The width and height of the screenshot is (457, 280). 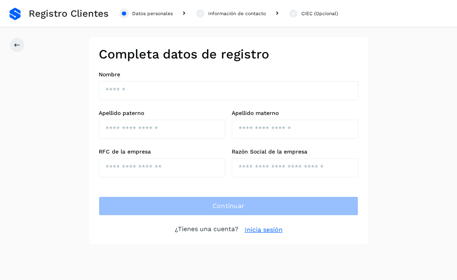 What do you see at coordinates (152, 14) in the screenshot?
I see `div: Datos personales` at bounding box center [152, 14].